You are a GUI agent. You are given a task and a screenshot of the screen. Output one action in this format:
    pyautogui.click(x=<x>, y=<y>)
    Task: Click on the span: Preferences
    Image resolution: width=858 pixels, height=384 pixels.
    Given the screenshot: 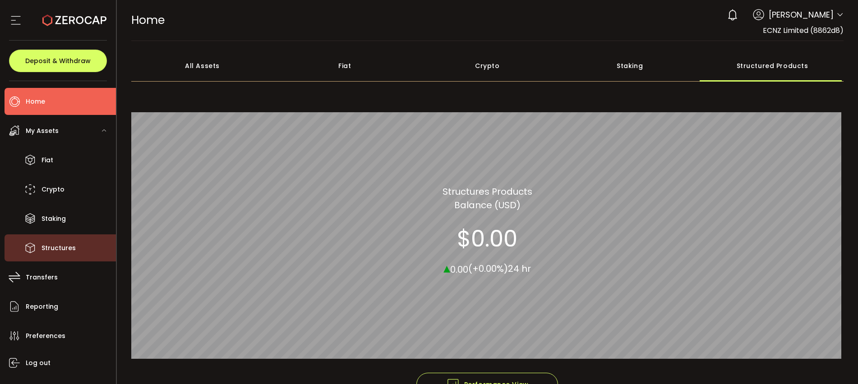 What is the action you would take?
    pyautogui.click(x=46, y=336)
    